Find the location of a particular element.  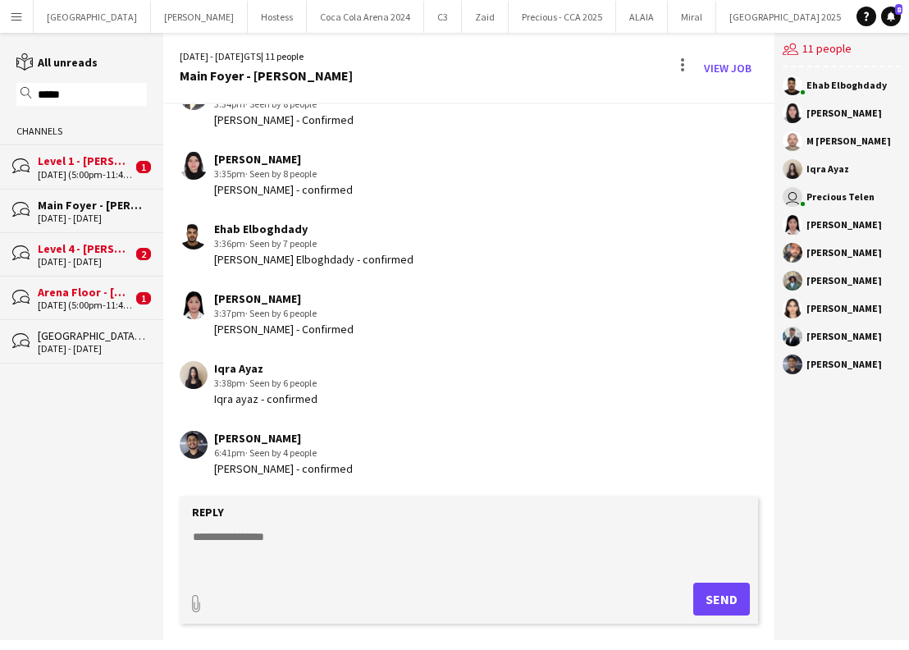

a: View Job is located at coordinates (728, 68).